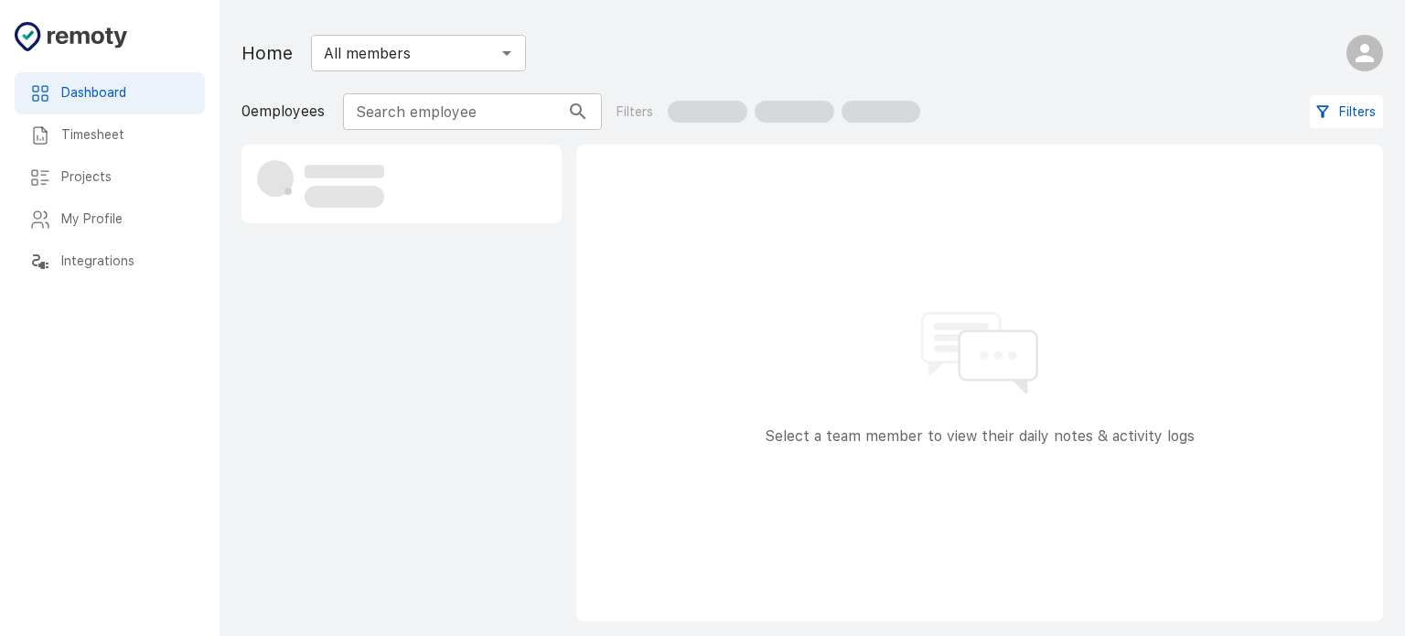 The image size is (1405, 636). Describe the element at coordinates (110, 262) in the screenshot. I see `div: Integrations` at that location.